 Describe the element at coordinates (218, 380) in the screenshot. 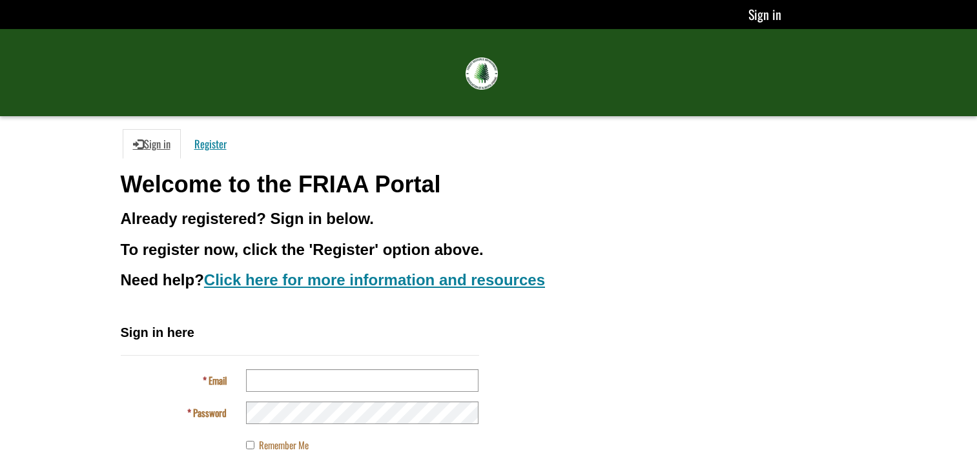

I see `span: Email` at that location.